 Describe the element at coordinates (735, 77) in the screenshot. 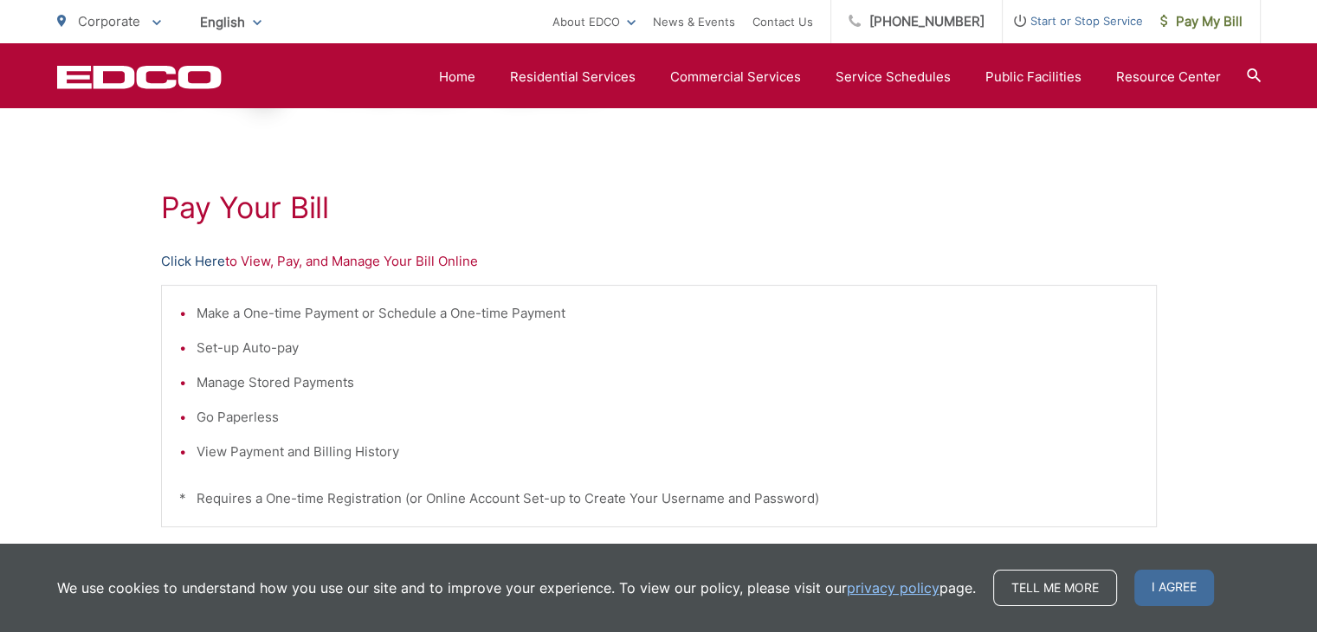

I see `a: Commercial Services` at that location.